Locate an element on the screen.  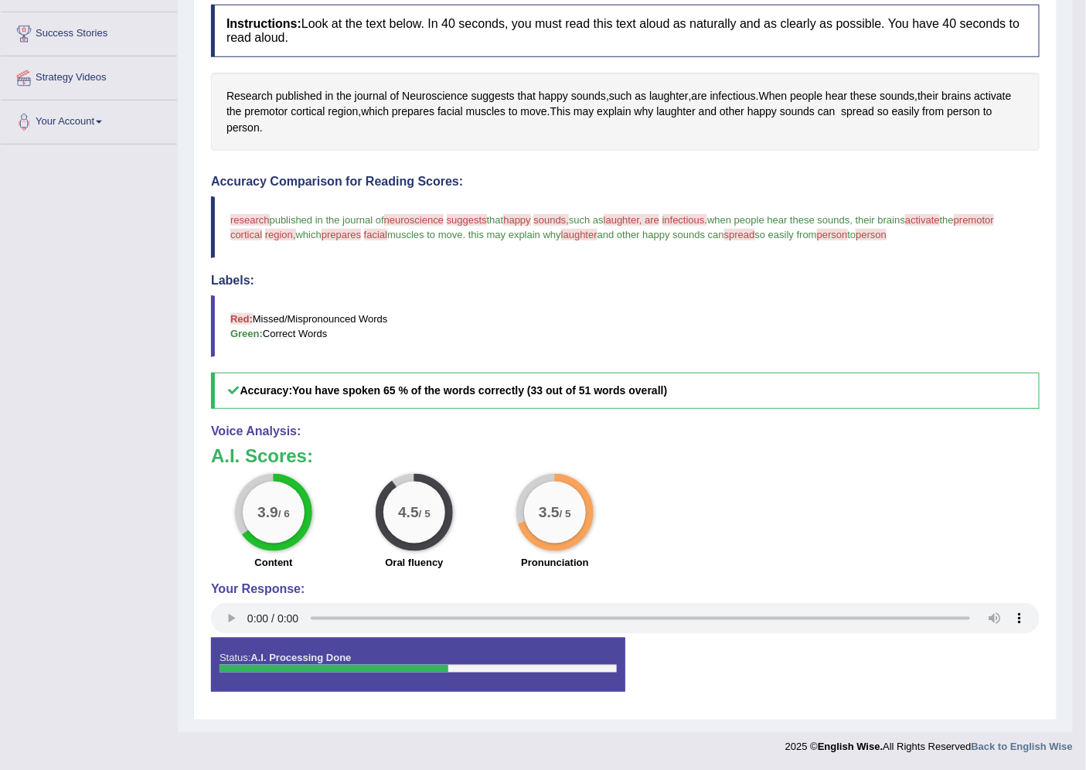
b: A.I. Scores: is located at coordinates (262, 455).